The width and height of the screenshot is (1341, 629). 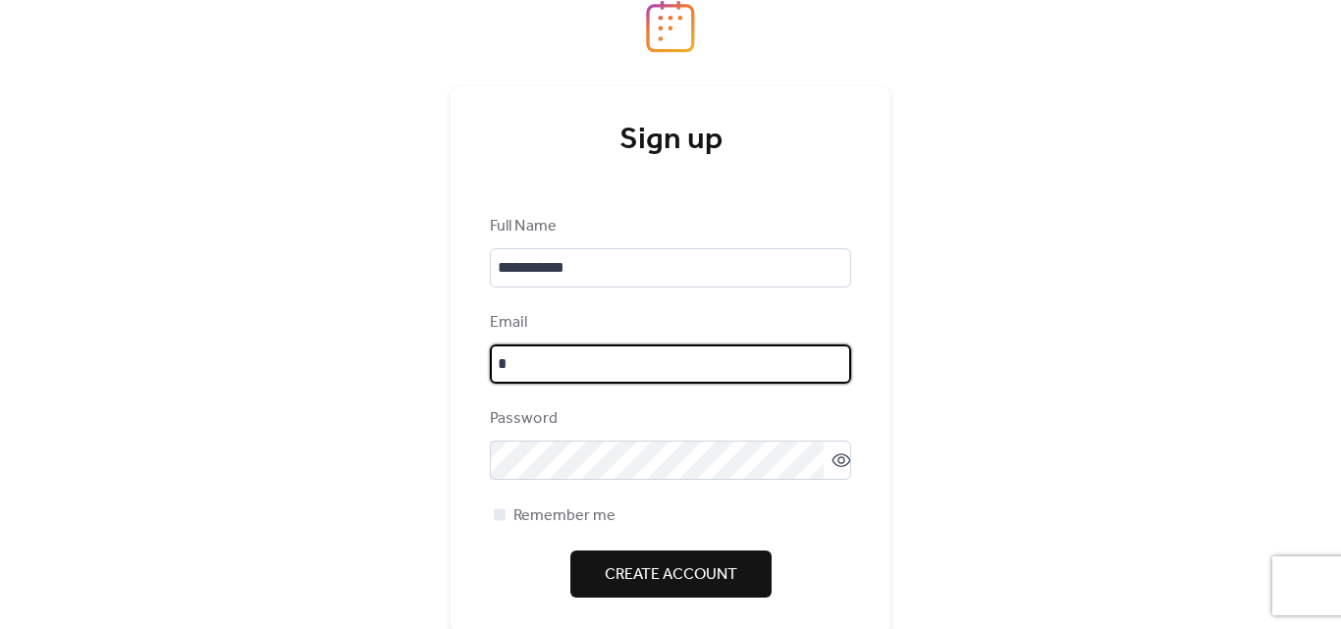 I want to click on div: Sign up, so click(x=671, y=140).